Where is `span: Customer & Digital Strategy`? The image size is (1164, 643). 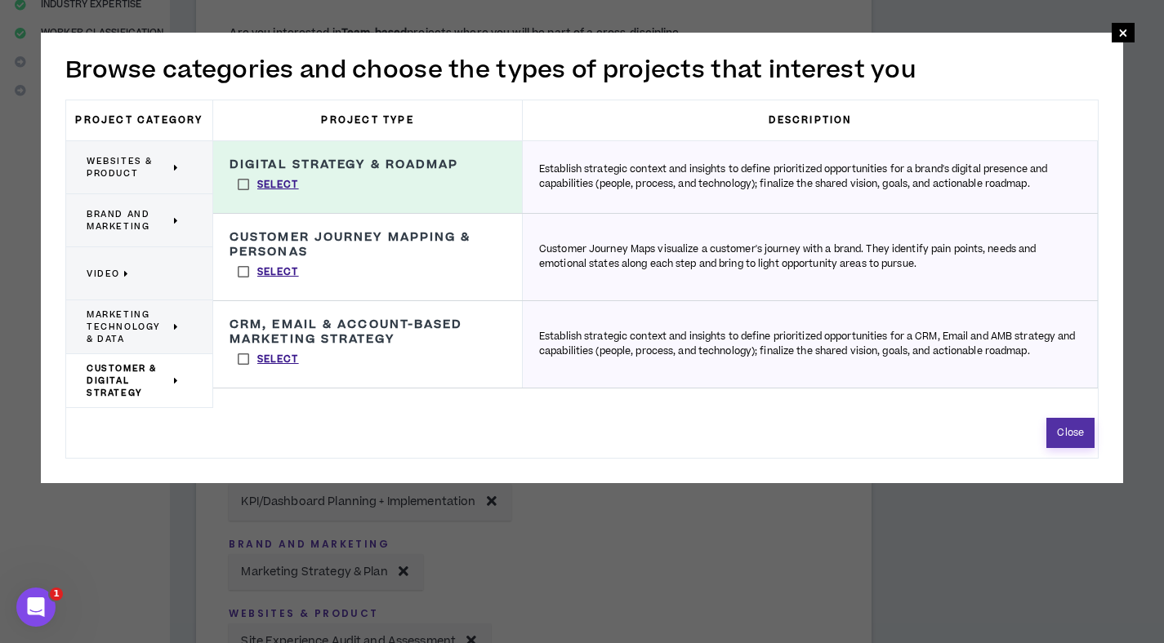 span: Customer & Digital Strategy is located at coordinates (128, 381).